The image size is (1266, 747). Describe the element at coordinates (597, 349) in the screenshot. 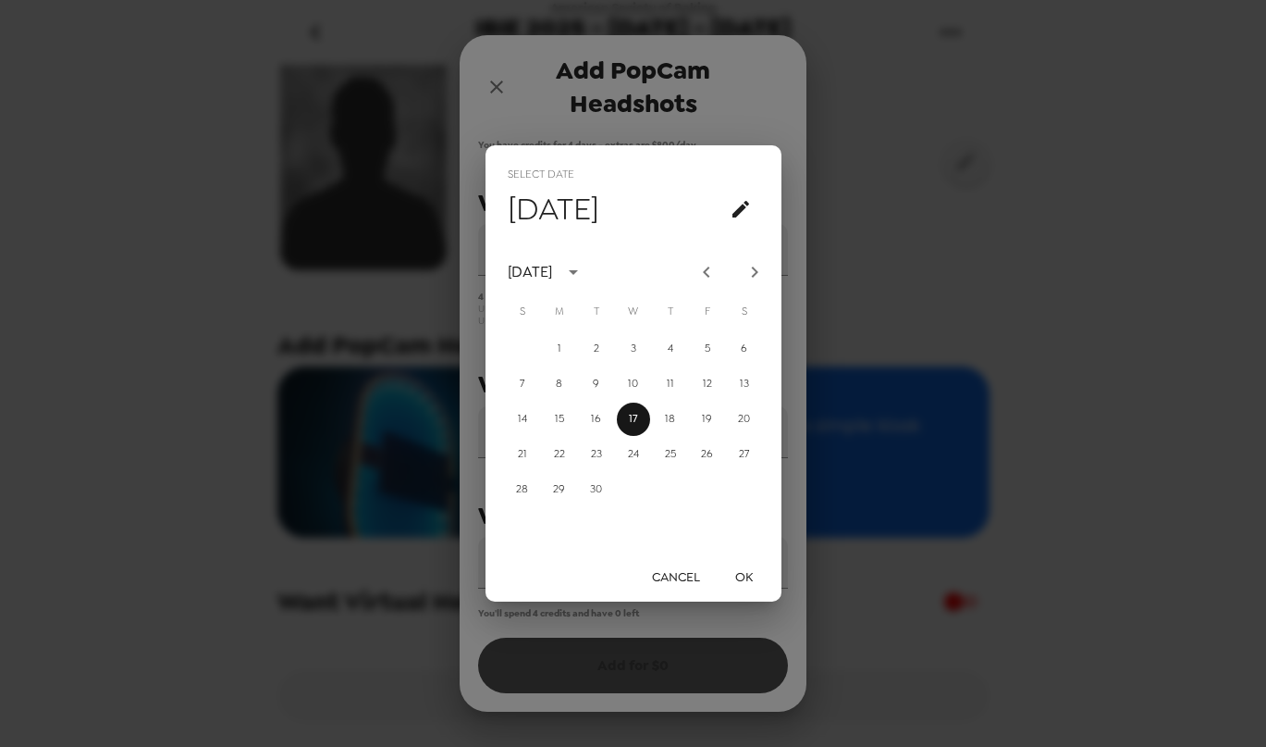

I see `button: 2` at that location.